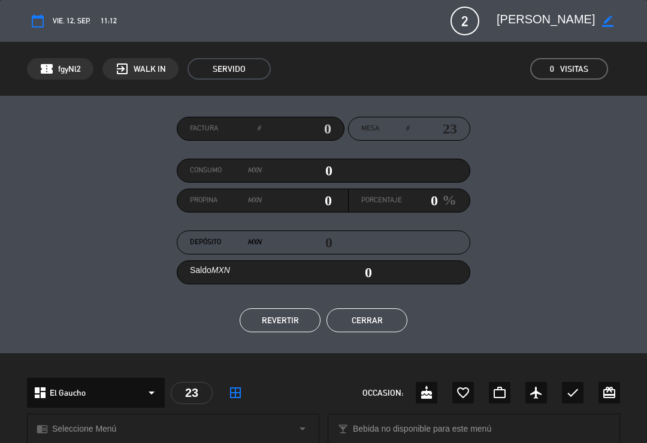 This screenshot has height=443, width=647. Describe the element at coordinates (84, 429) in the screenshot. I see `span: Seleccione Menú` at that location.